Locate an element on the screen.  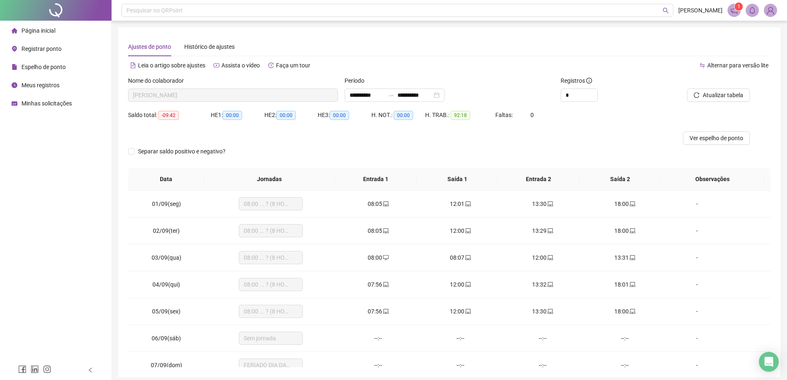
div: Saldo total: is located at coordinates (169, 115).